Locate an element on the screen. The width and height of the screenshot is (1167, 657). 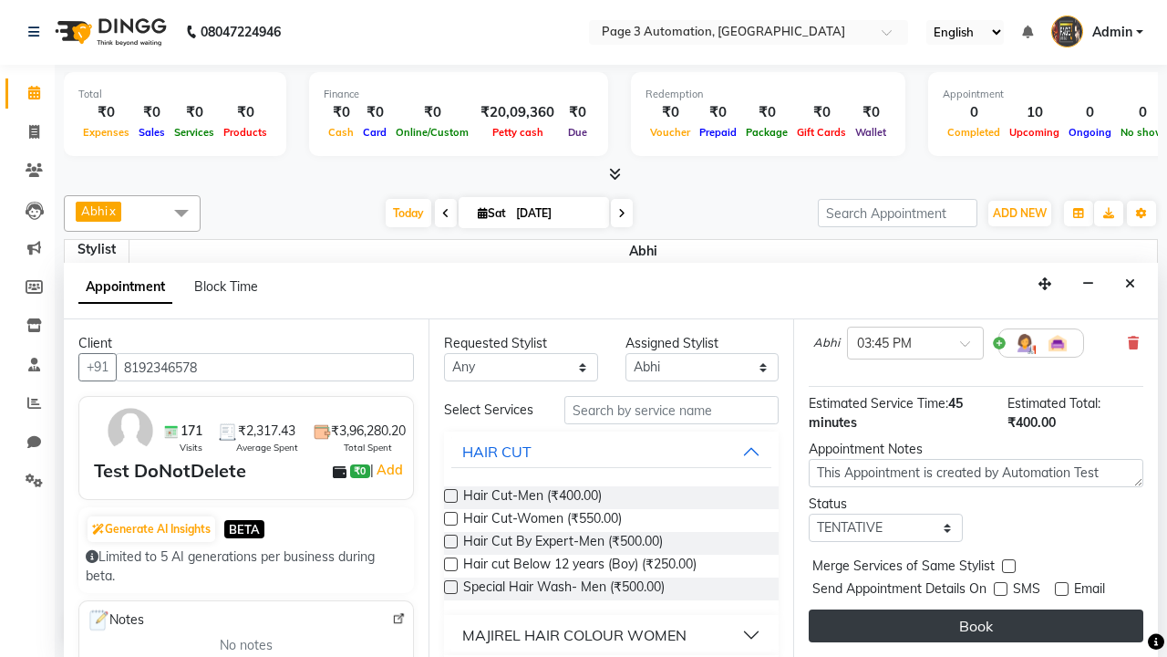
span: Hair Cut-Men (₹400.00) is located at coordinates (533, 497).